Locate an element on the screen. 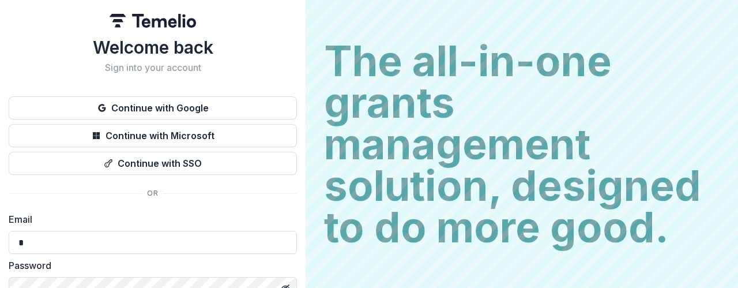 The width and height of the screenshot is (738, 288). label: Email is located at coordinates (149, 219).